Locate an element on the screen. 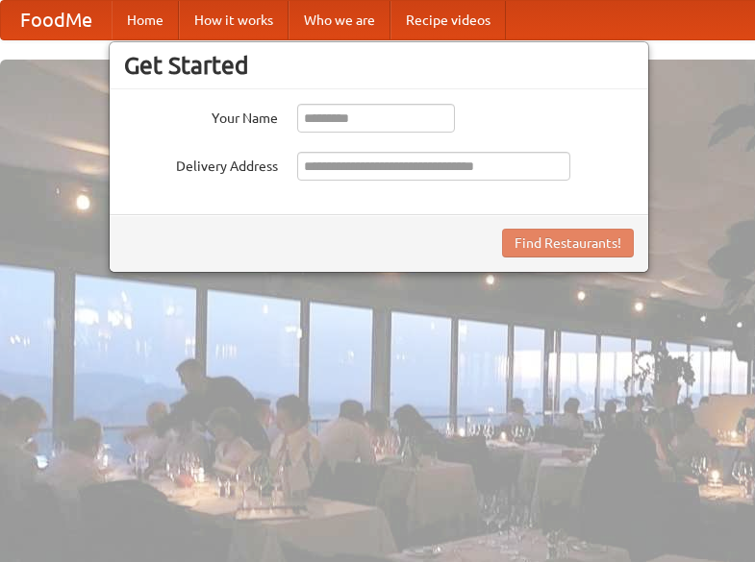  h3: Get Started is located at coordinates (379, 65).